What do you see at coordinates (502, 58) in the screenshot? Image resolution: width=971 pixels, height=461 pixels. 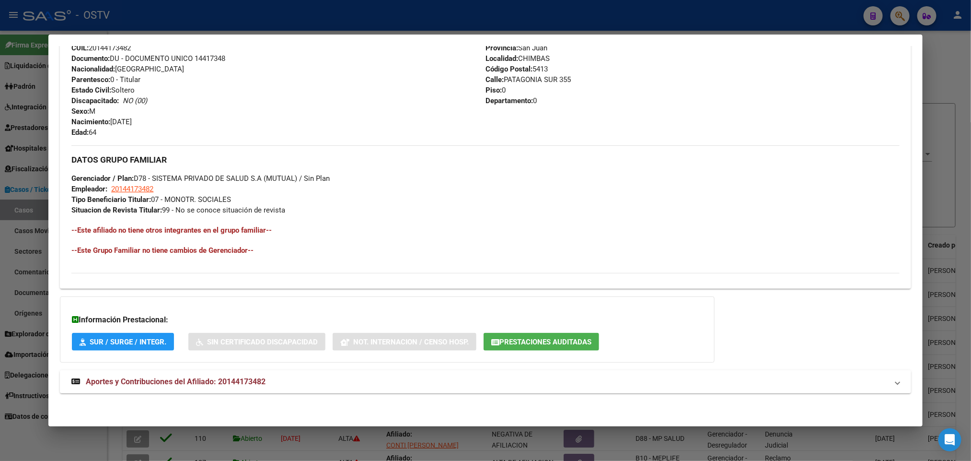 I see `strong: Localidad:` at bounding box center [502, 58].